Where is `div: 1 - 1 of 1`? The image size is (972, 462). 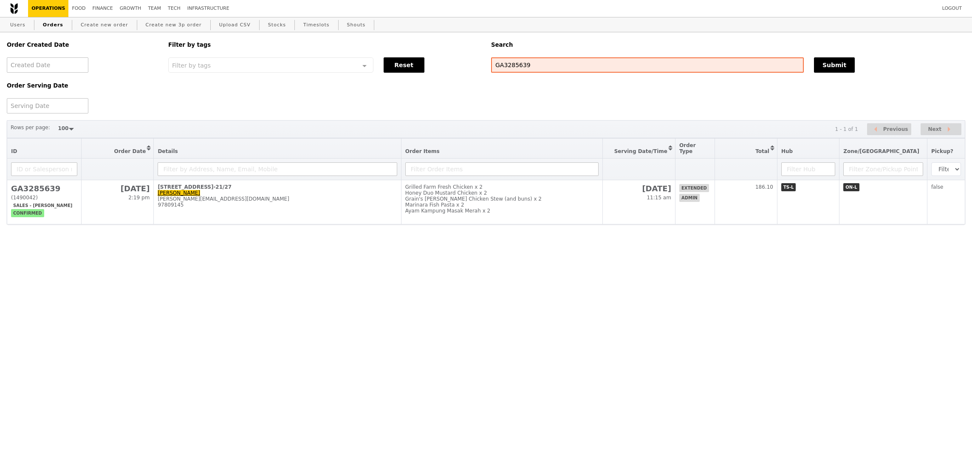
div: 1 - 1 of 1 is located at coordinates (846, 129).